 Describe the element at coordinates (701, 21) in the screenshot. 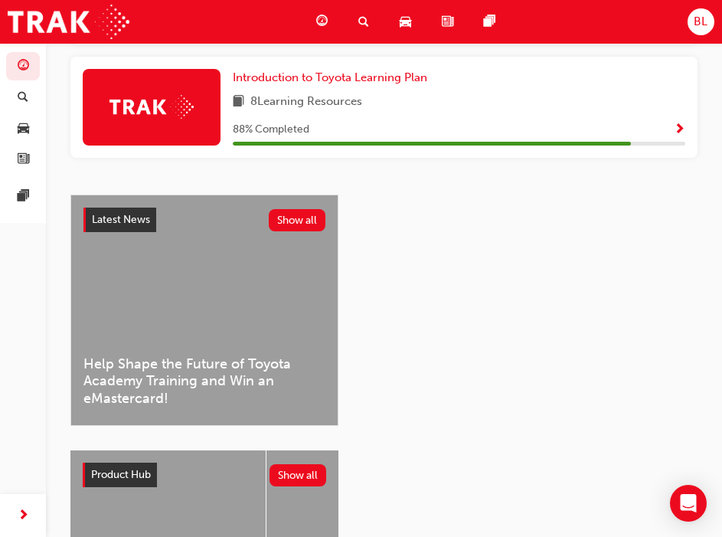

I see `span: BL` at that location.